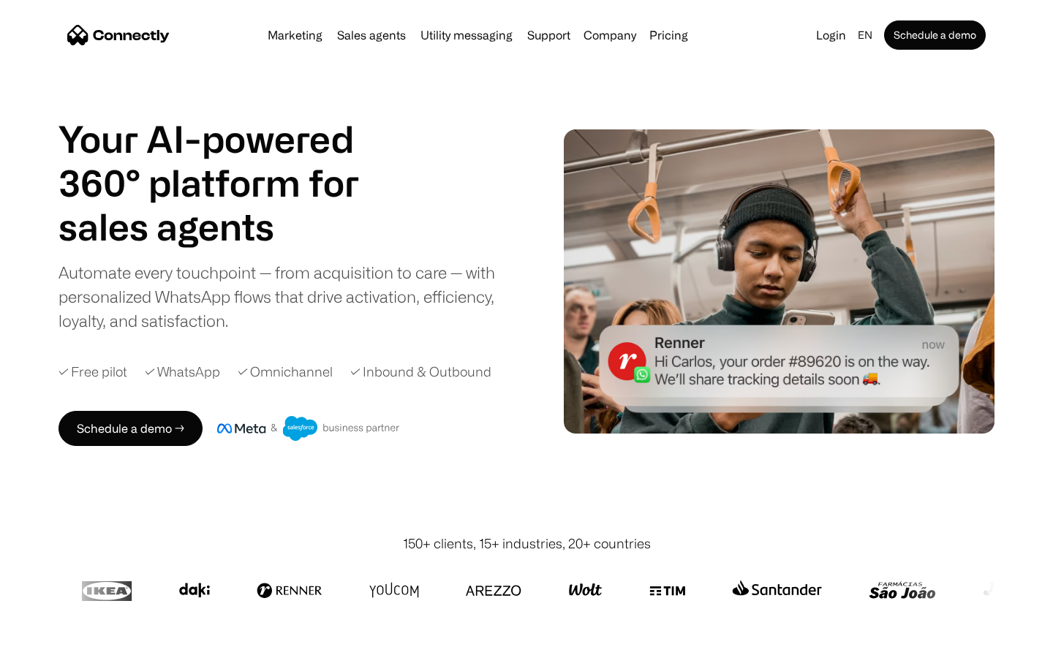  I want to click on aside: Language selected: English, so click(51, 642).